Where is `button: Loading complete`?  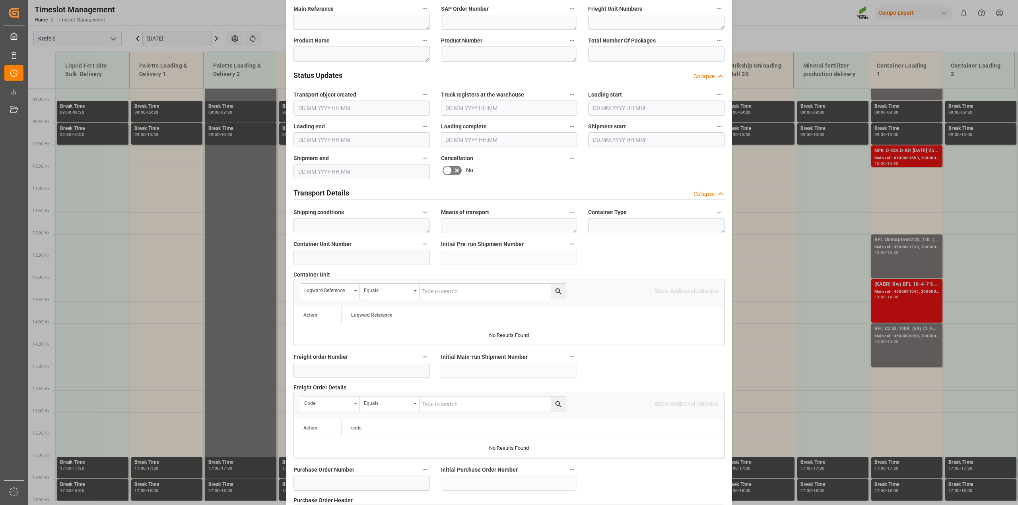
button: Loading complete is located at coordinates (572, 126).